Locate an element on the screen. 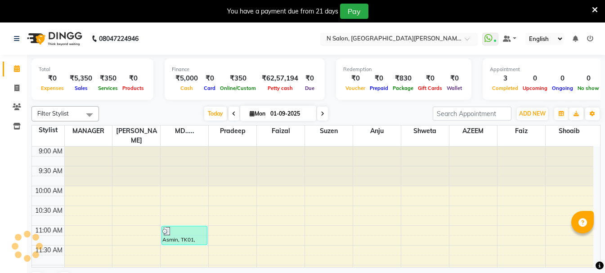  span: Mon is located at coordinates (257, 113).